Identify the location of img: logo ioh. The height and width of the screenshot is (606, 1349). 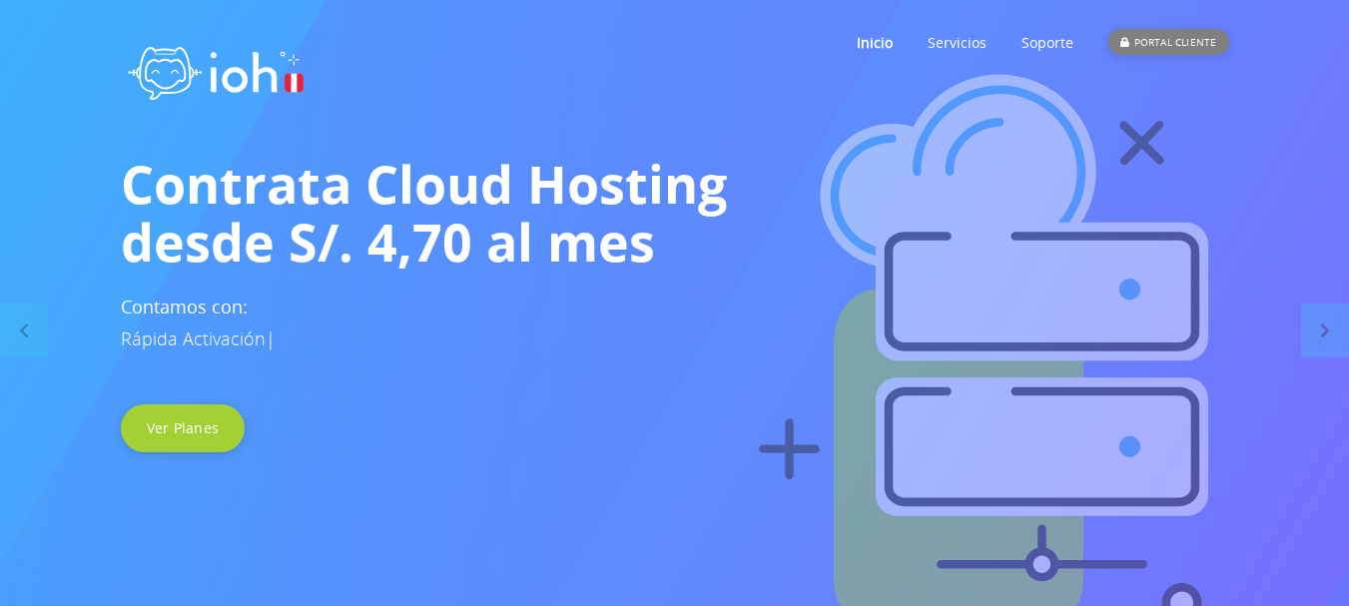
(216, 69).